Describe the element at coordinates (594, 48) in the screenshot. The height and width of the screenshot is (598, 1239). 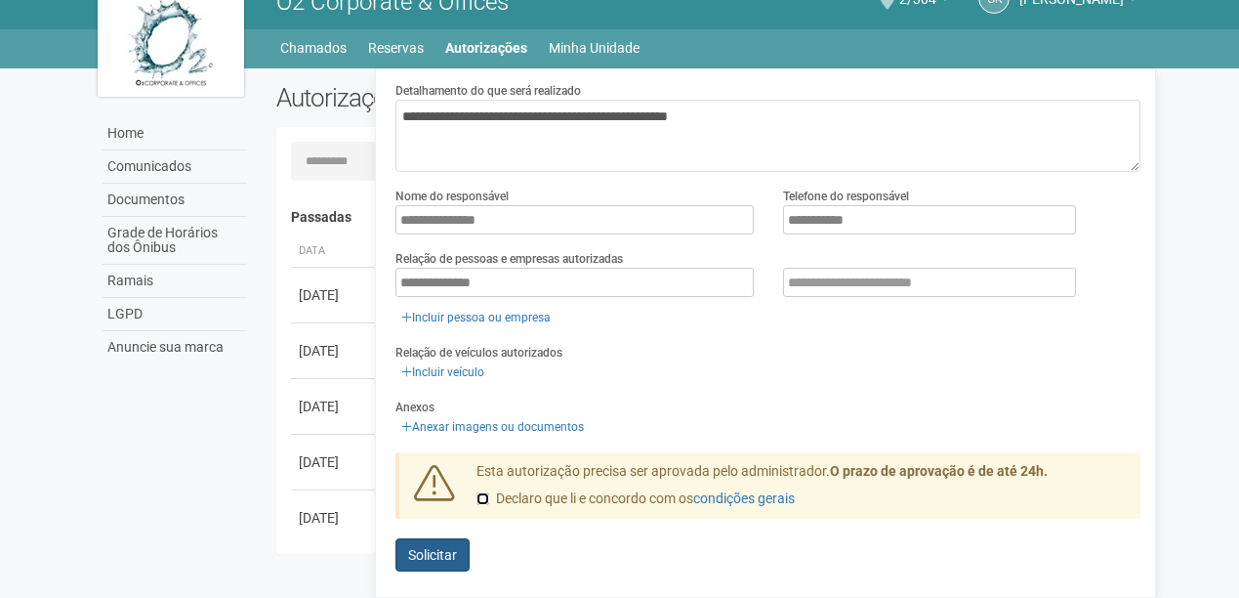
I see `a: Minha Unidade` at that location.